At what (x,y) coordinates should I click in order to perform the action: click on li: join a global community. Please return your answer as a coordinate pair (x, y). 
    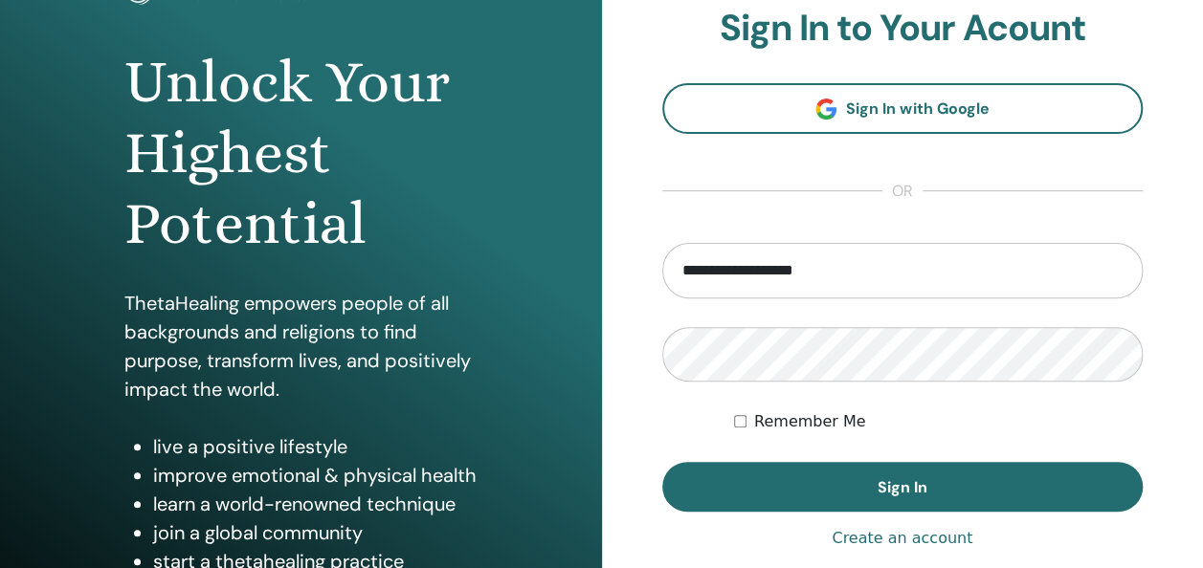
    Looking at the image, I should click on (315, 533).